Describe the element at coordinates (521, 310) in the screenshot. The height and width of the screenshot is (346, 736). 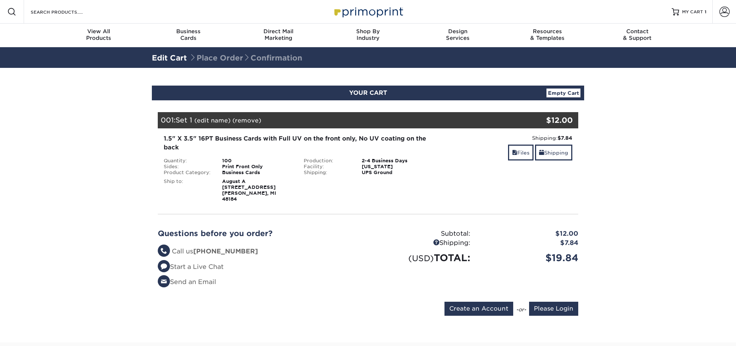
I see `em: -or-` at that location.